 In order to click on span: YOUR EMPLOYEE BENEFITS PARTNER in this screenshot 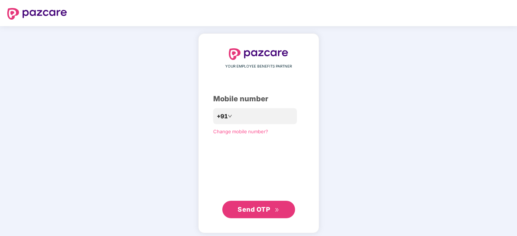, I will do `click(258, 67)`.